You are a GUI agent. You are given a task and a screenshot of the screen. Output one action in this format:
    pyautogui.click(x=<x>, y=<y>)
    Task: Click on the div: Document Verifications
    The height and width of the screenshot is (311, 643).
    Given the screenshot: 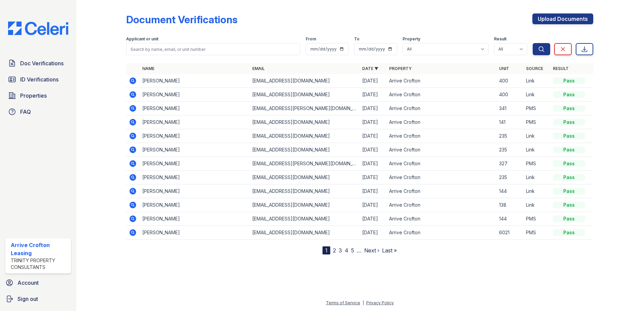 What is the action you would take?
    pyautogui.click(x=182, y=20)
    